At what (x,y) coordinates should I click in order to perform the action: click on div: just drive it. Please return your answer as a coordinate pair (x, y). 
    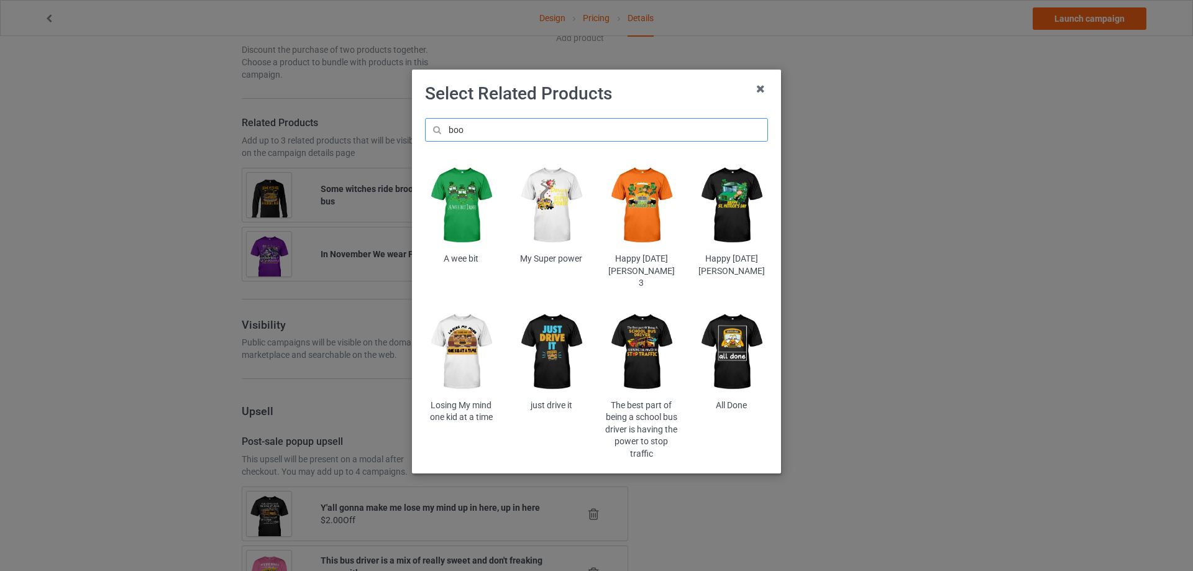
    Looking at the image, I should click on (551, 406).